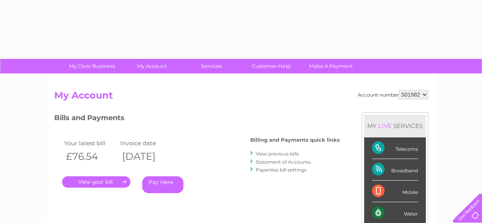 Image resolution: width=482 pixels, height=223 pixels. What do you see at coordinates (152, 66) in the screenshot?
I see `a: My Account` at bounding box center [152, 66].